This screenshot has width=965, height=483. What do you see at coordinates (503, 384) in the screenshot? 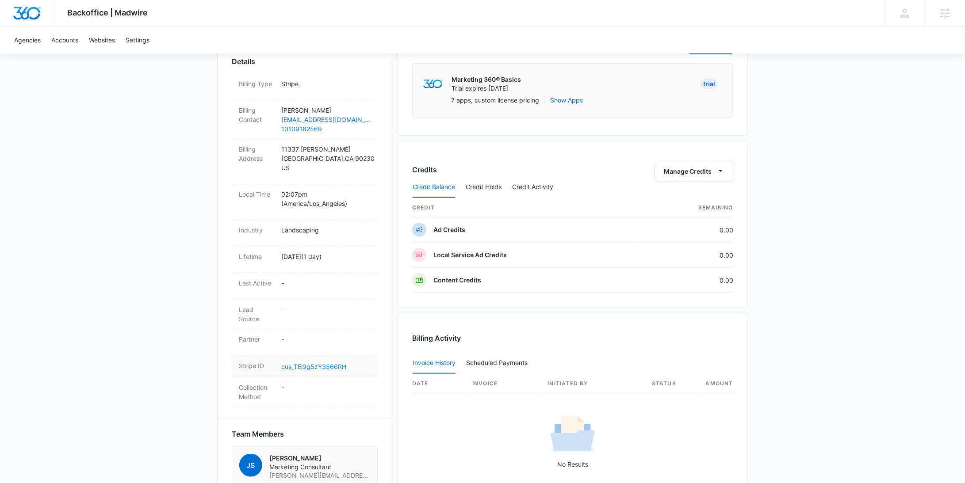
I see `th: invoice` at bounding box center [503, 384].